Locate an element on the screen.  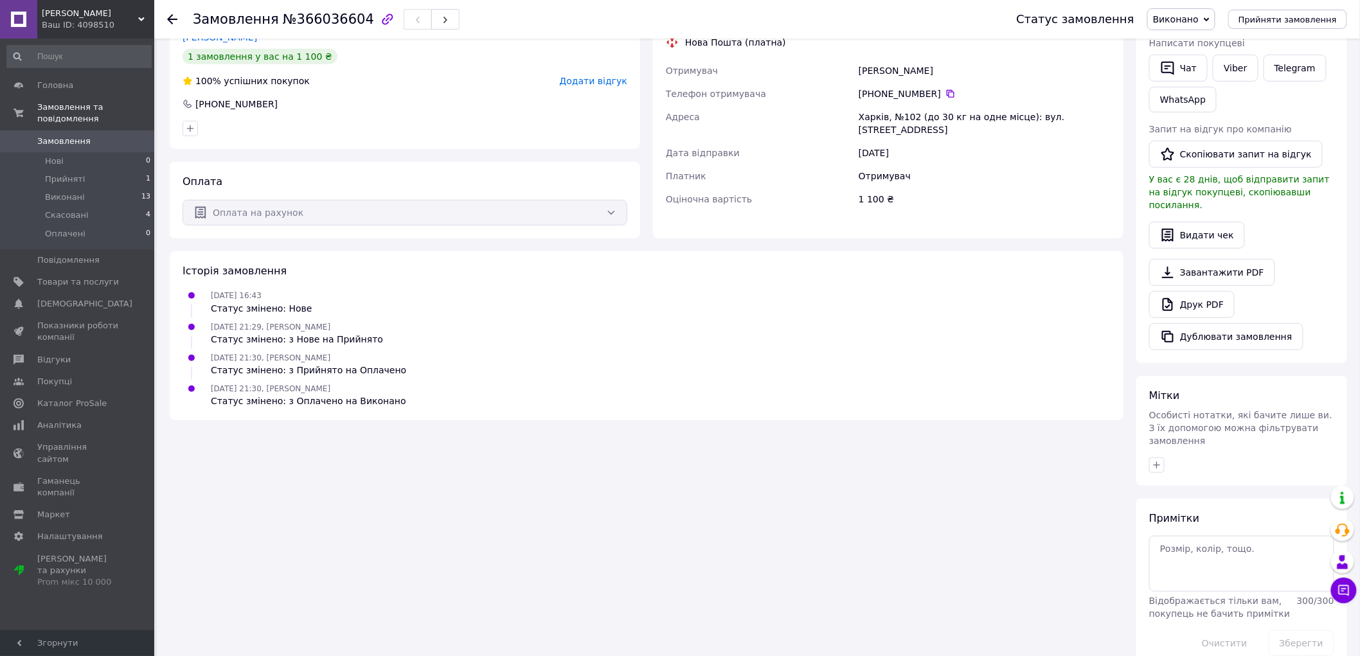
button: Видати чек is located at coordinates (1197, 235).